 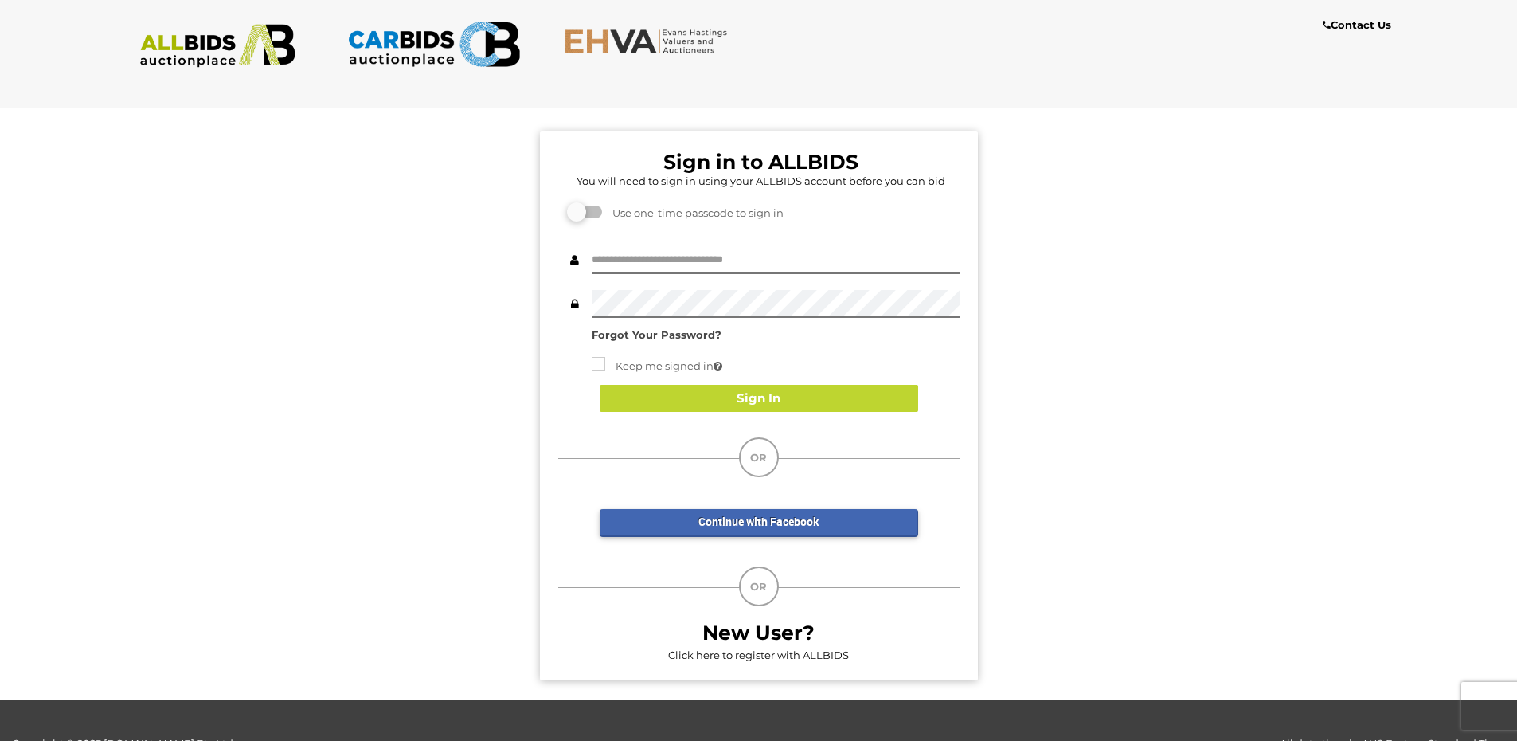 What do you see at coordinates (657, 366) in the screenshot?
I see `label: Keep me signed in` at bounding box center [657, 366].